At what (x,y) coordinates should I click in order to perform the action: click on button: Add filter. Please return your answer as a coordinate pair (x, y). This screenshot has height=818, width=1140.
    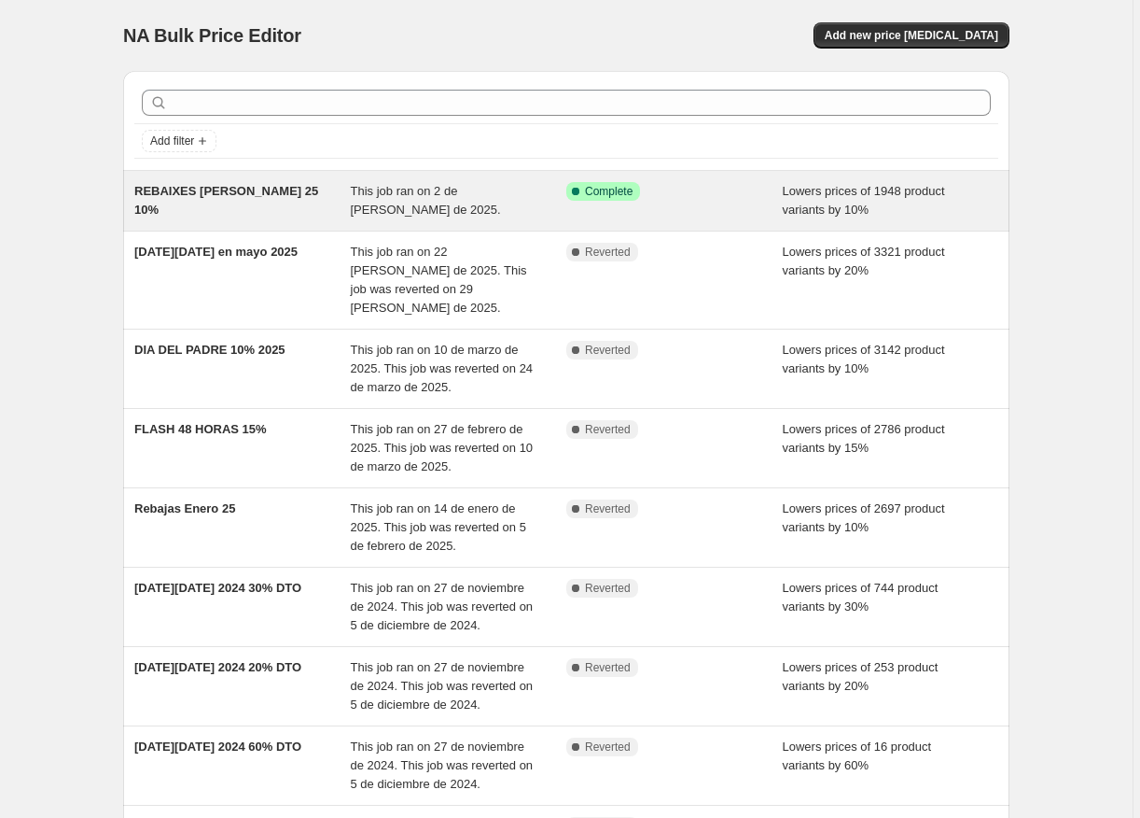
    Looking at the image, I should click on (179, 141).